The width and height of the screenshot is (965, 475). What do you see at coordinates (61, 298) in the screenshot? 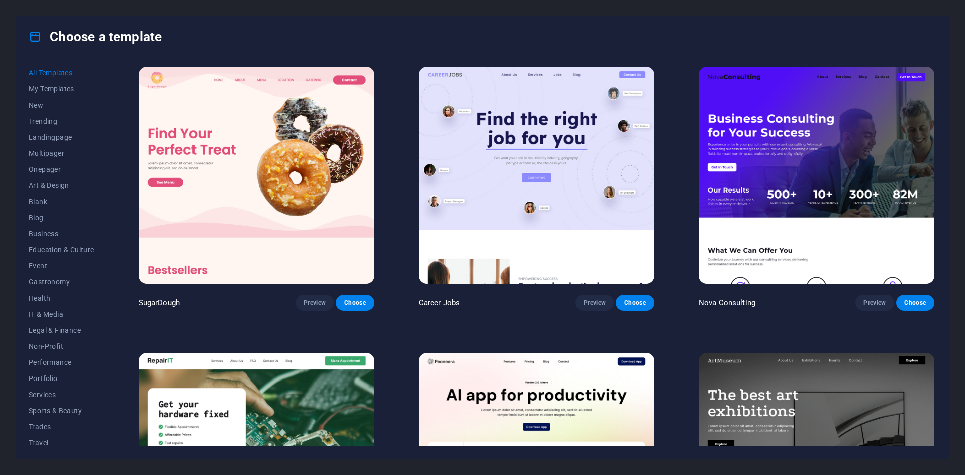
I see `button: Health` at bounding box center [61, 298].